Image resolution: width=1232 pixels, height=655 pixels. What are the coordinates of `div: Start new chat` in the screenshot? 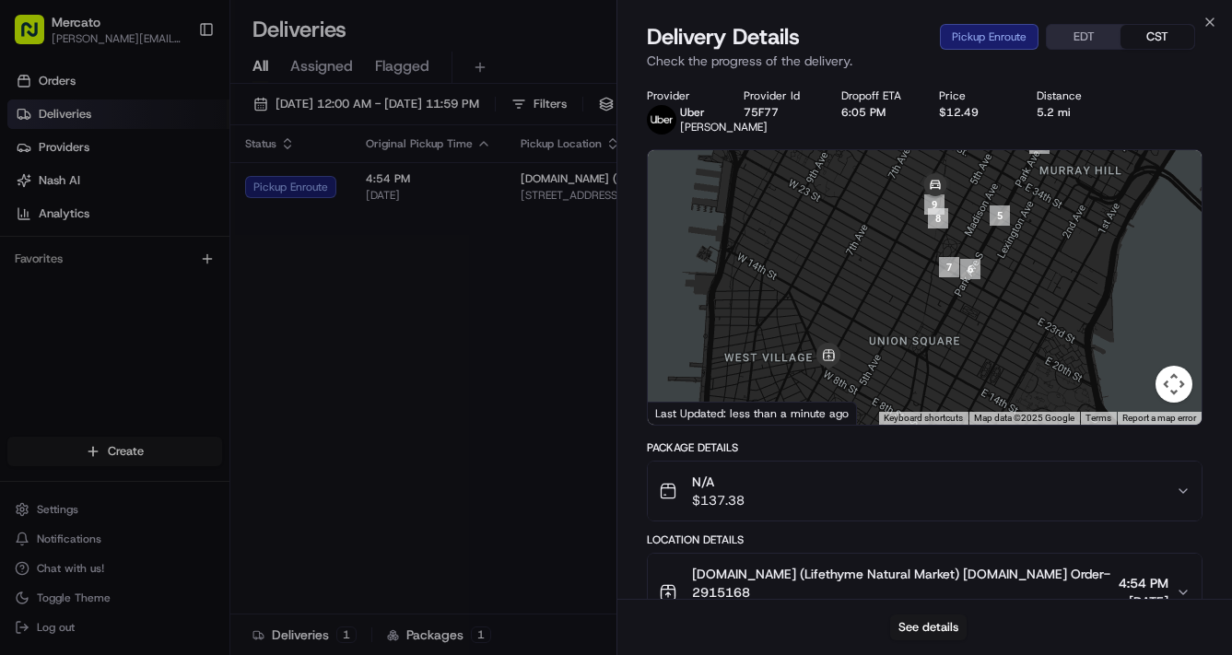 It's located at (182, 303).